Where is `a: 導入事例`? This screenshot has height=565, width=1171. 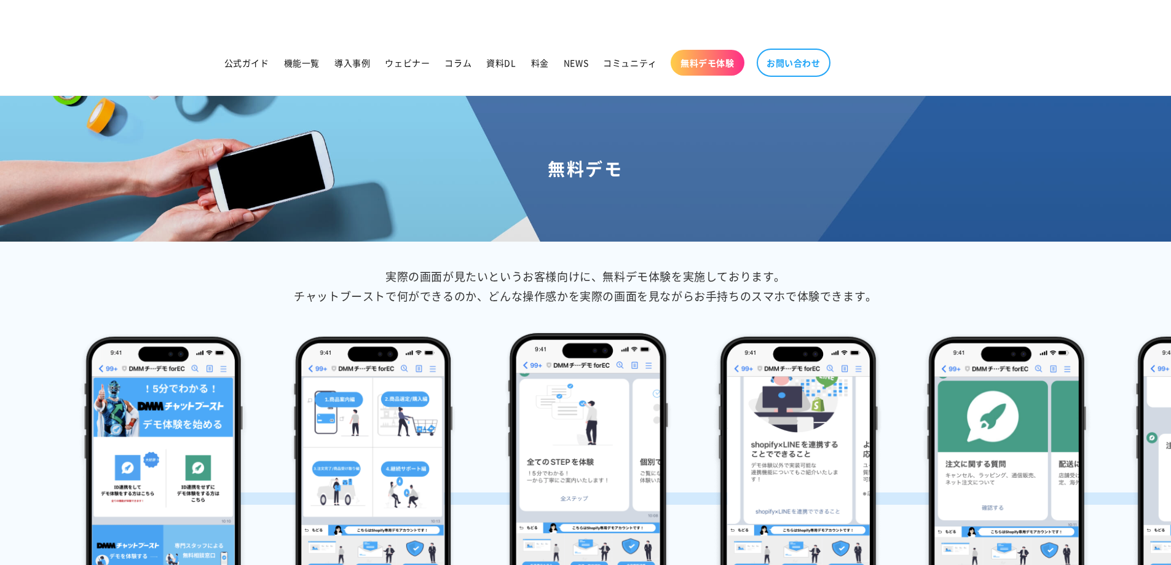
a: 導入事例 is located at coordinates (352, 63).